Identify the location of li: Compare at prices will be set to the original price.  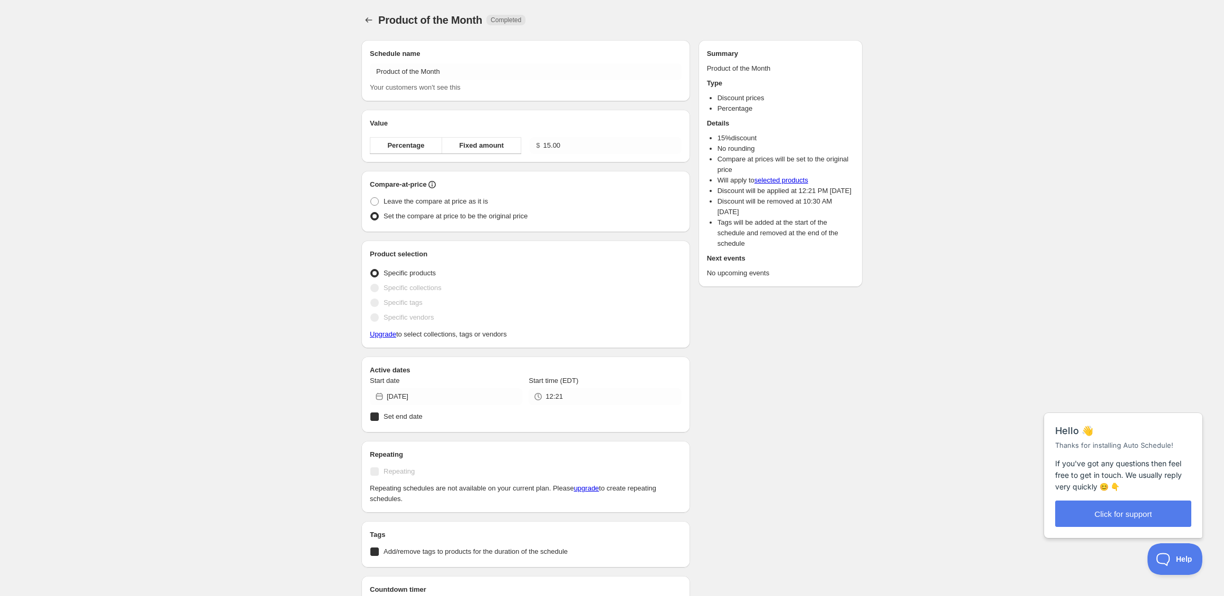
(786, 165).